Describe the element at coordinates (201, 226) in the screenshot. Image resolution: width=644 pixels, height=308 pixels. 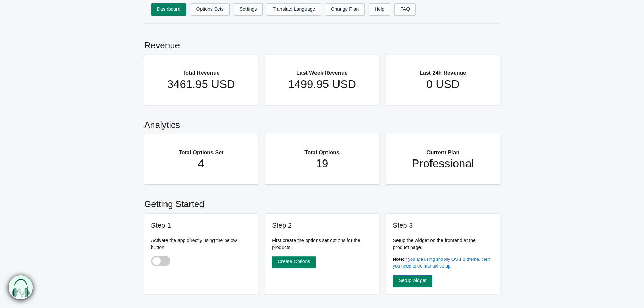
I see `h3: Step 1` at that location.